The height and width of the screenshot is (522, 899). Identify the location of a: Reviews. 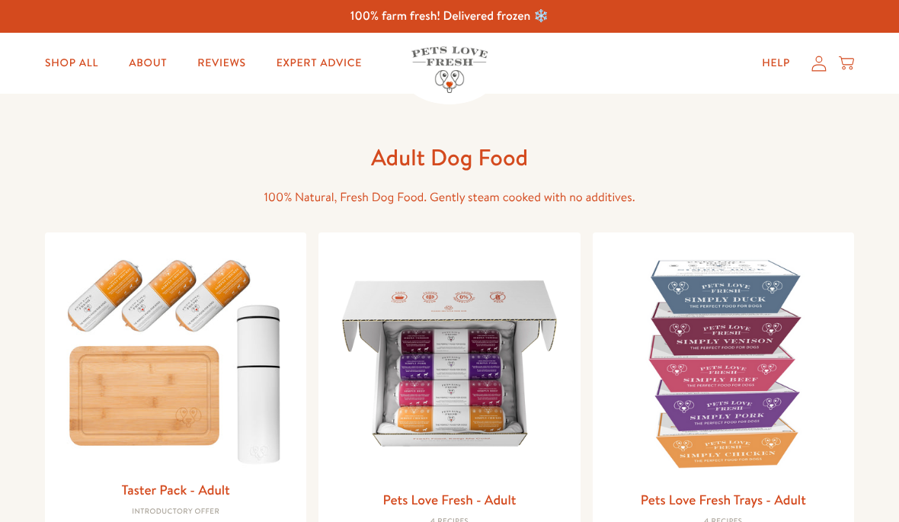
(221, 63).